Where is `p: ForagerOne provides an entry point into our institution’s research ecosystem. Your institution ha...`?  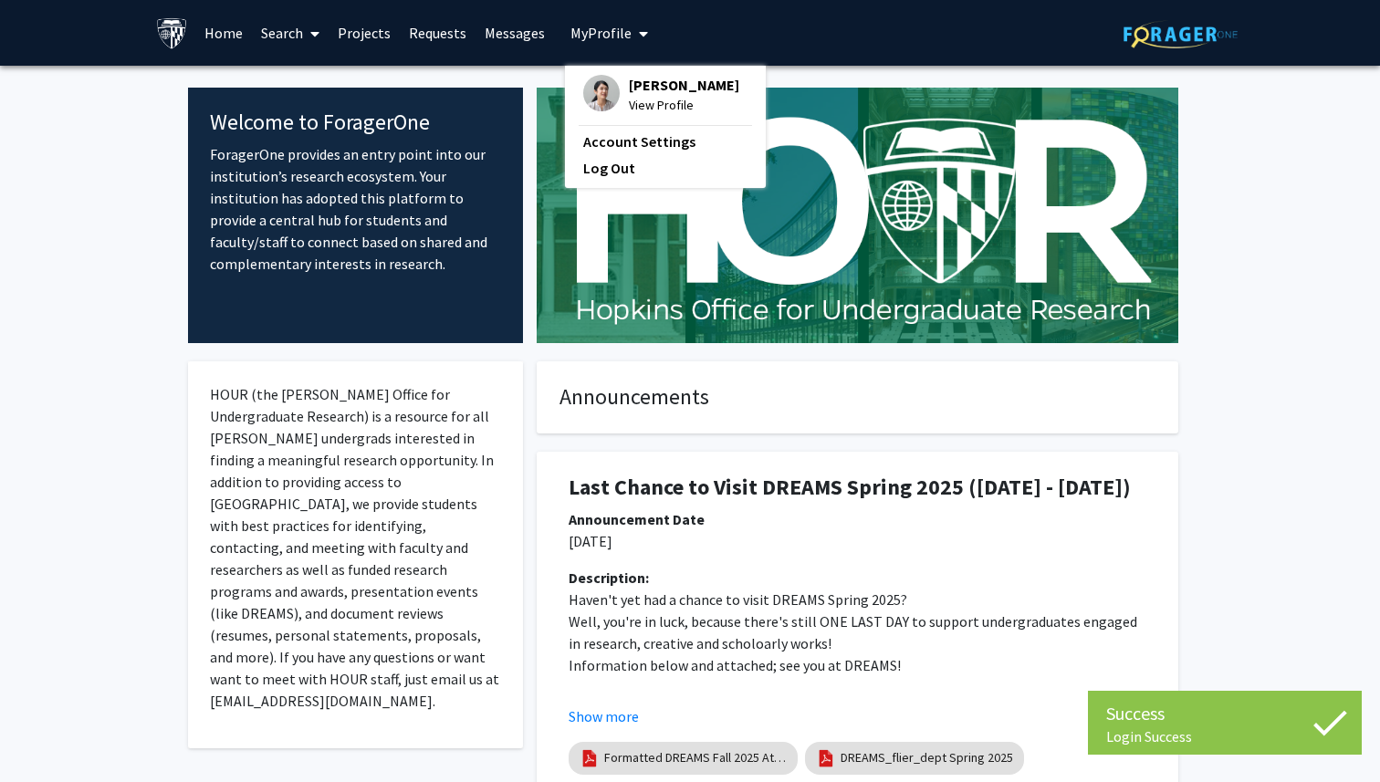
p: ForagerOne provides an entry point into our institution’s research ecosystem. Your institution ha... is located at coordinates (355, 209).